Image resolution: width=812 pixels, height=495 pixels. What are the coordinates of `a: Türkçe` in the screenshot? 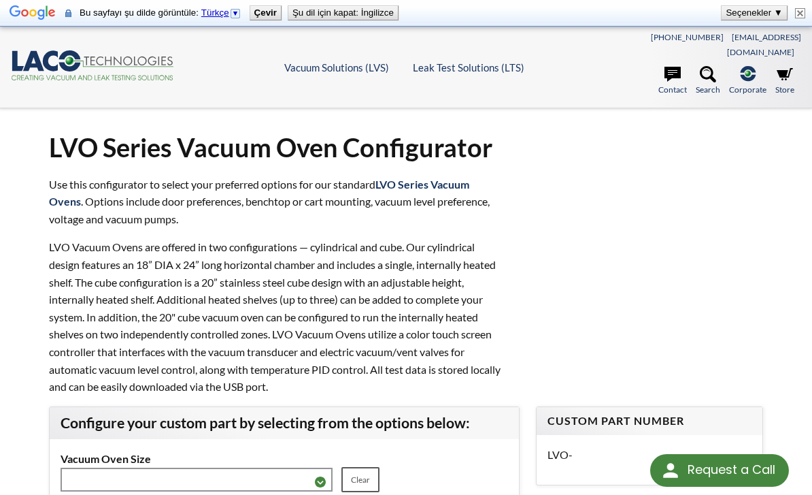 It's located at (221, 12).